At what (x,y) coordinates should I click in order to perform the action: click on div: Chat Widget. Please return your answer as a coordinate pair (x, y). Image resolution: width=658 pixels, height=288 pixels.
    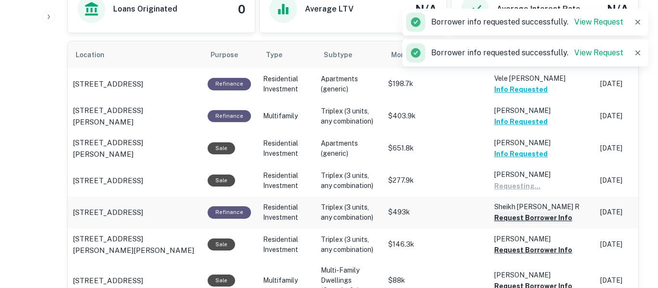
    Looking at the image, I should click on (634, 234).